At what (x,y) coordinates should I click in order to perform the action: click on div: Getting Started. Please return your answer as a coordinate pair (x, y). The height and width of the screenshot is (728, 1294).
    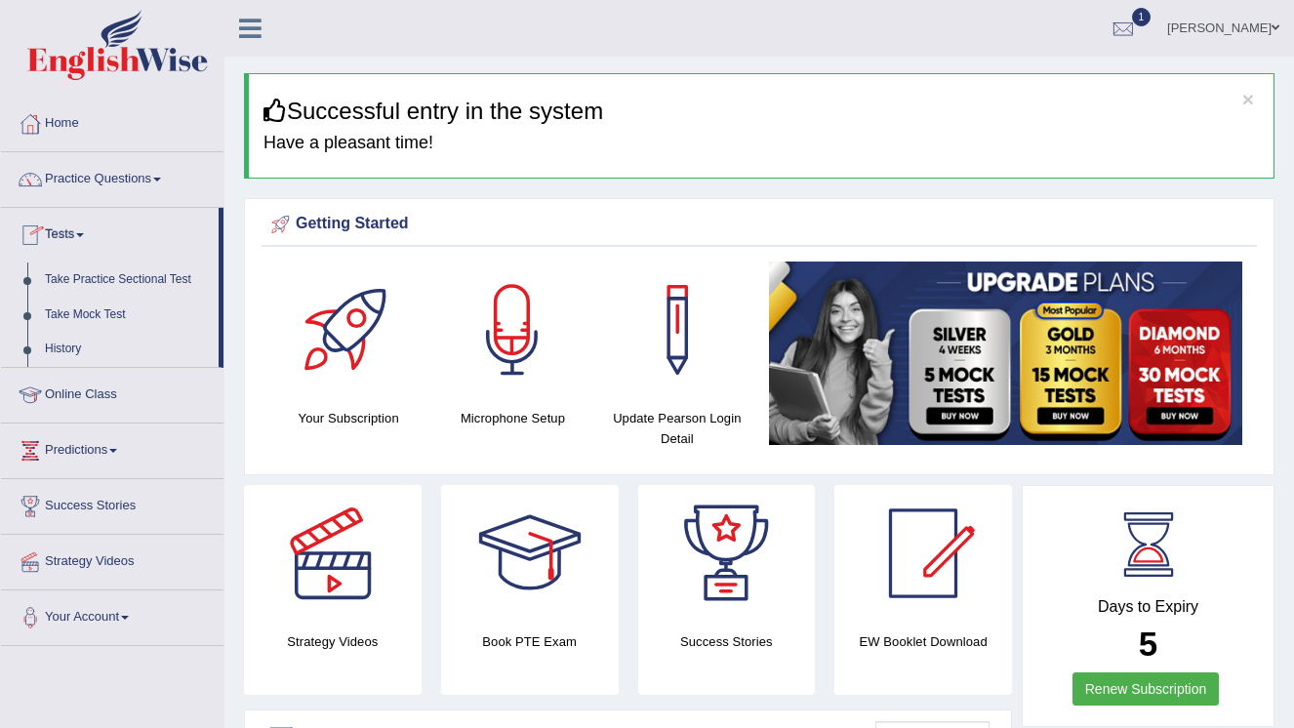
    Looking at the image, I should click on (759, 224).